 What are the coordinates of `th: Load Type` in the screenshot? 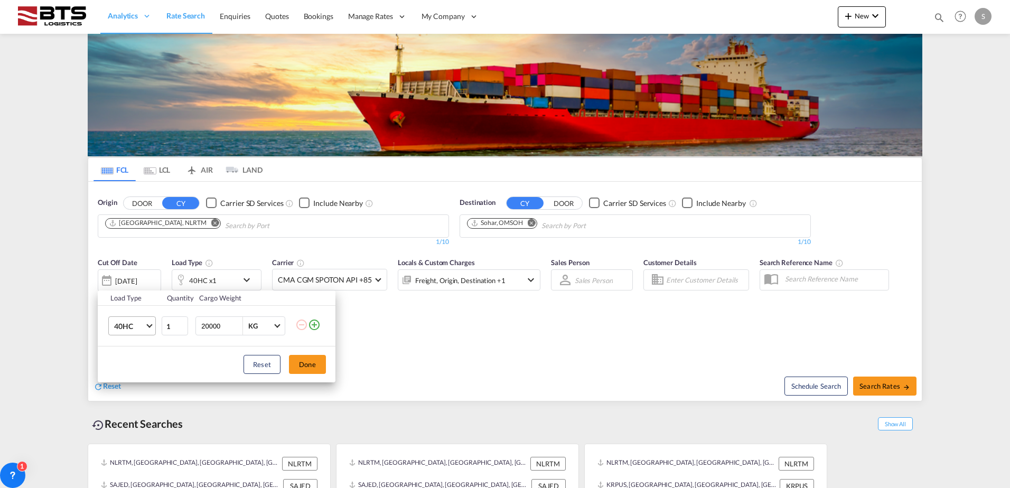 It's located at (129, 298).